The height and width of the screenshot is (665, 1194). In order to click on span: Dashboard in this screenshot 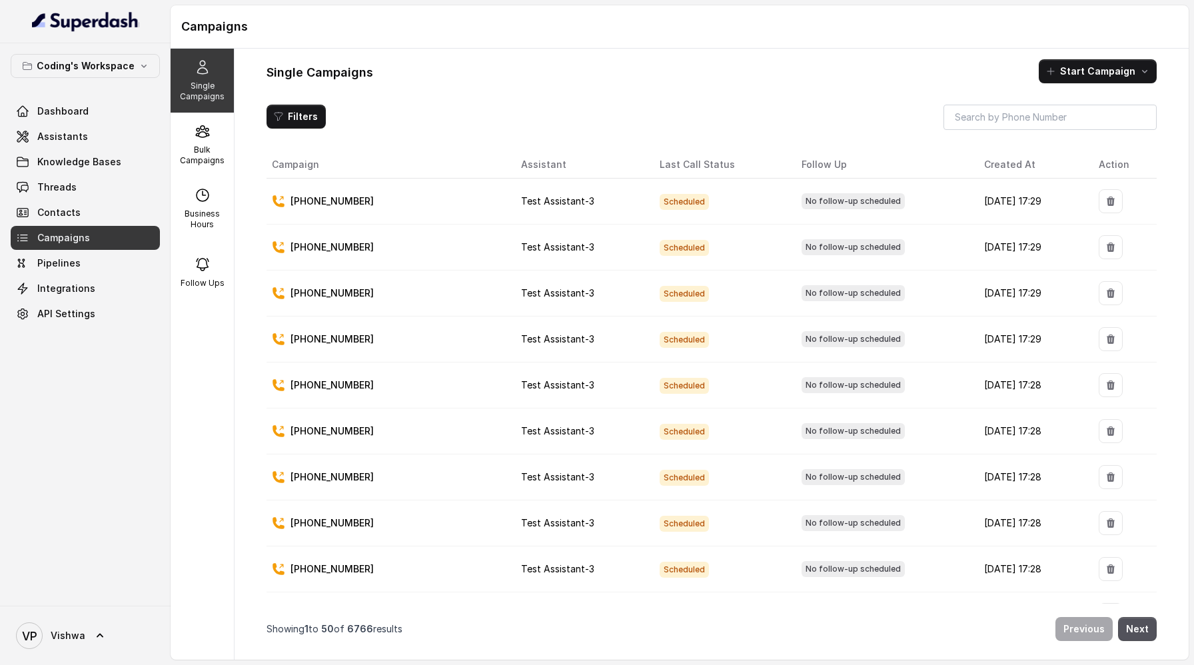, I will do `click(63, 111)`.